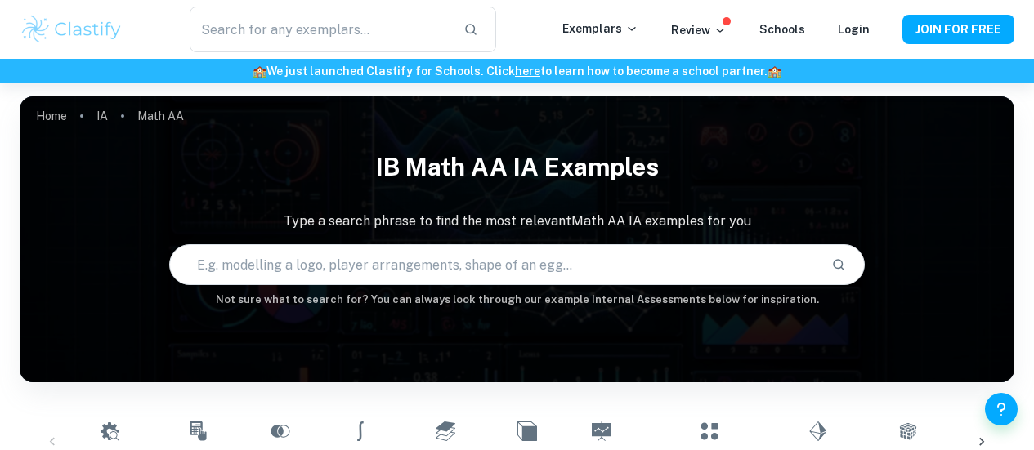 This screenshot has height=450, width=1034. I want to click on input: E.g. modelling a logo, player arrangements, shape of an egg..., so click(494, 265).